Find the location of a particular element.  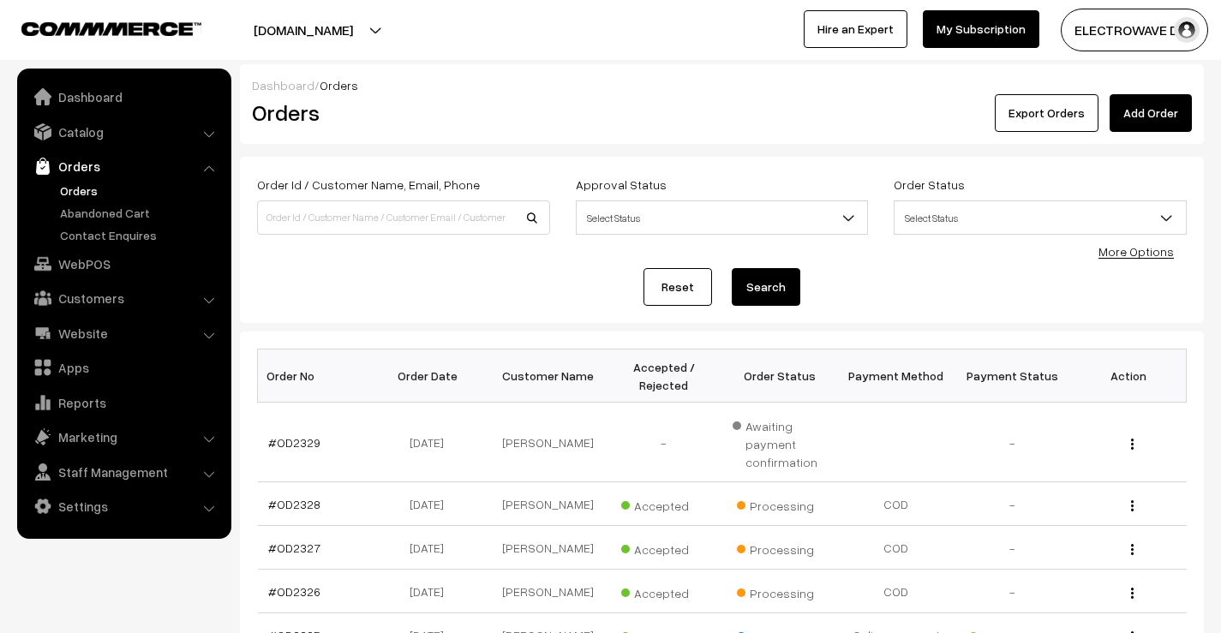

a: COMMMERCE is located at coordinates (96, 27).